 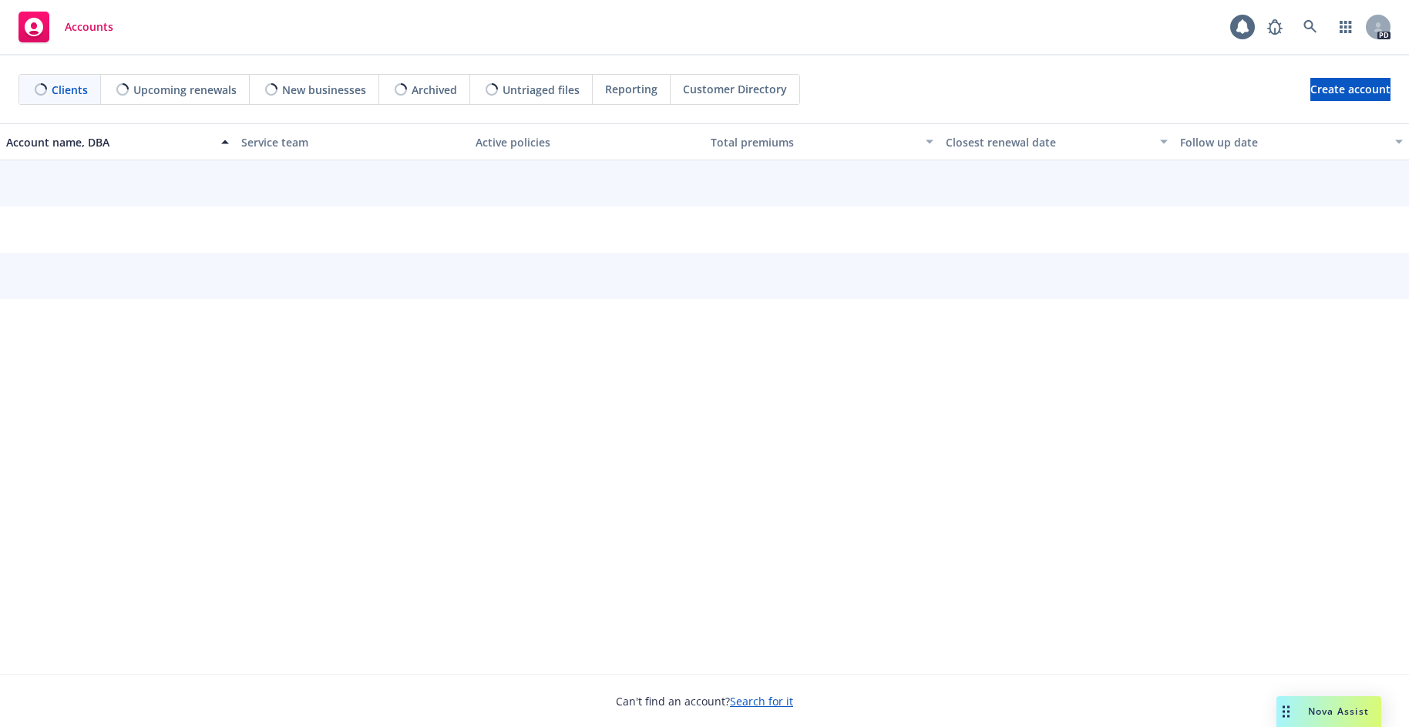 I want to click on a: Accounts, so click(x=65, y=27).